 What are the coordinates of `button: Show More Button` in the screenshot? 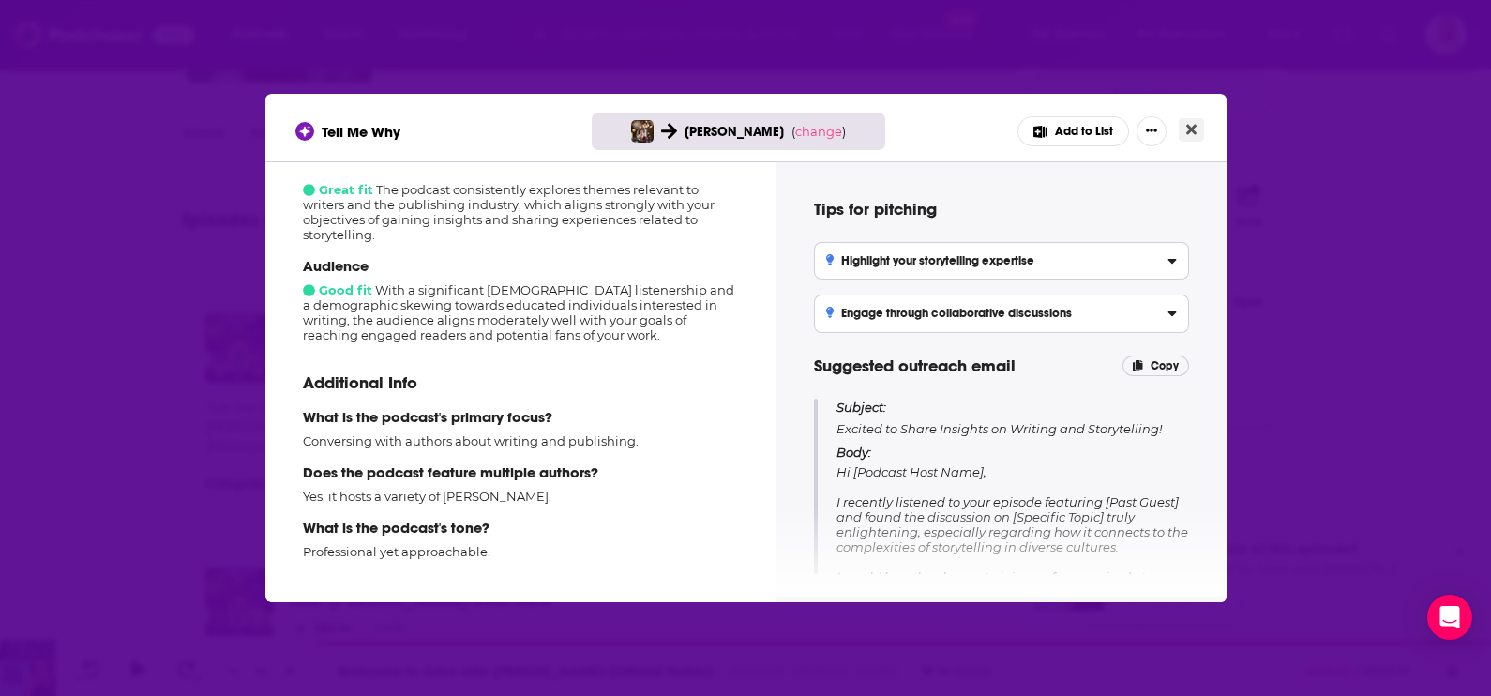 It's located at (1152, 131).